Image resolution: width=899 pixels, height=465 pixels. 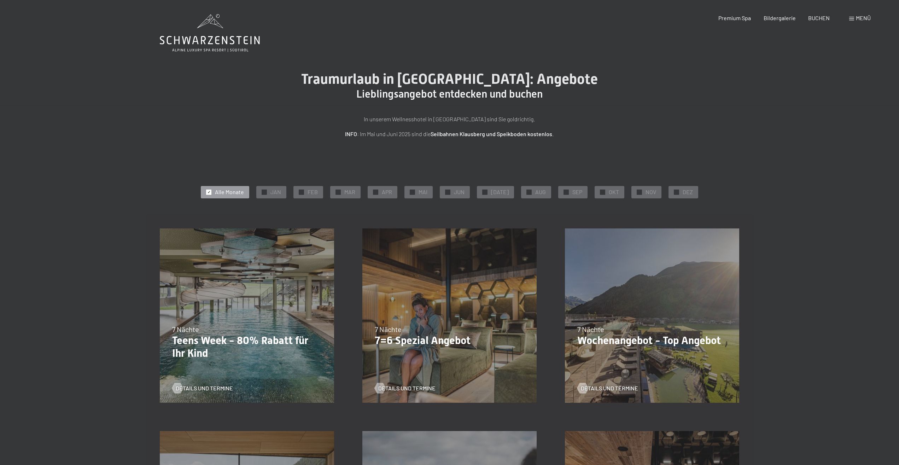 What do you see at coordinates (387, 192) in the screenshot?
I see `span: APR` at bounding box center [387, 192].